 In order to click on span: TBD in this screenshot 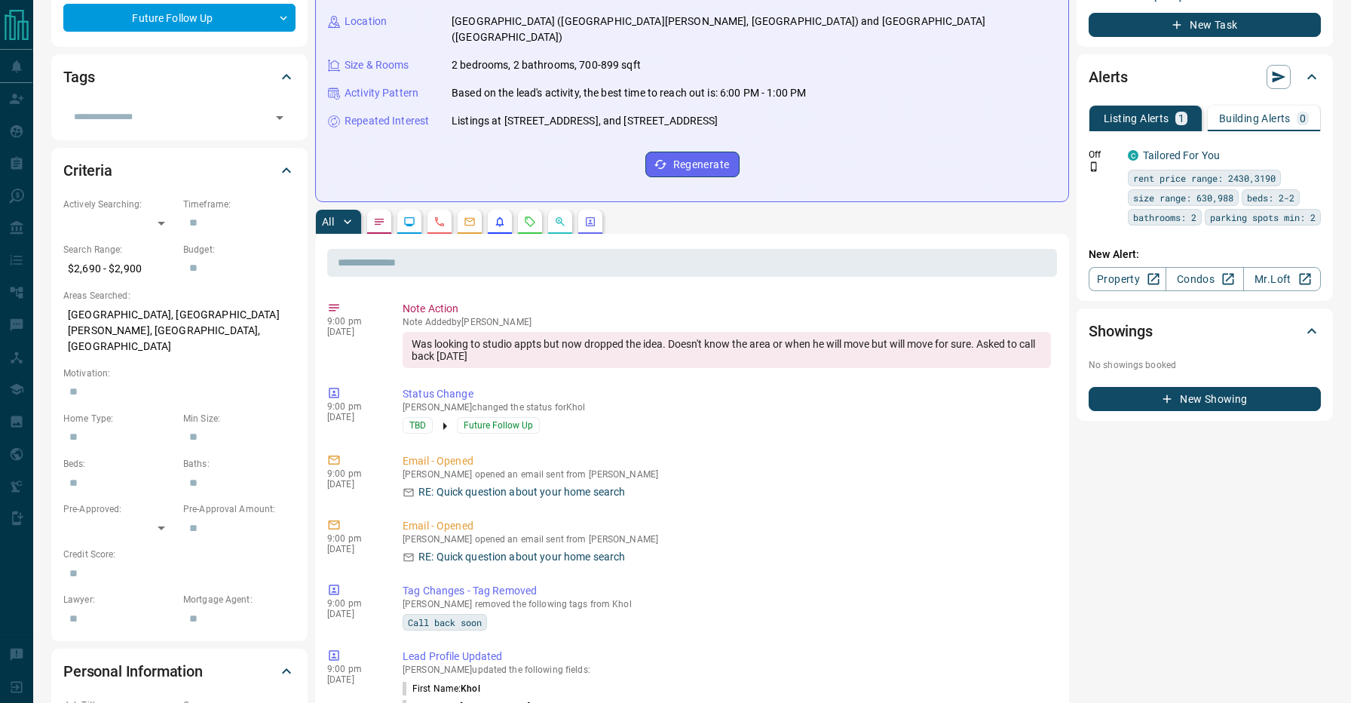, I will do `click(418, 425)`.